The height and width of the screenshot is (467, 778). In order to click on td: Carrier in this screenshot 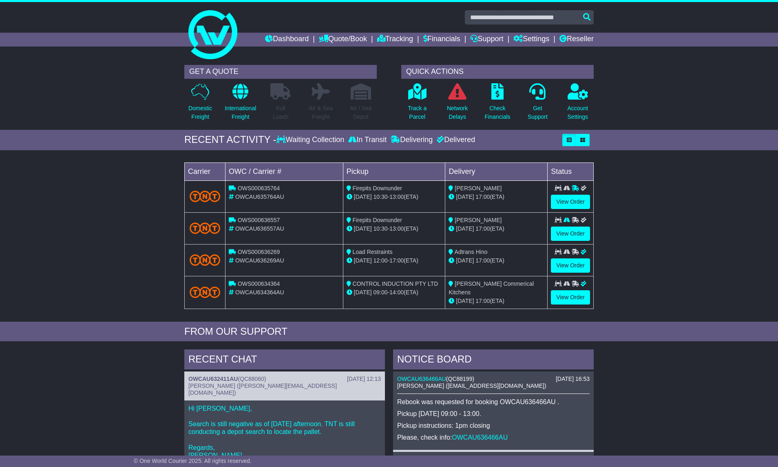, I will do `click(205, 171)`.